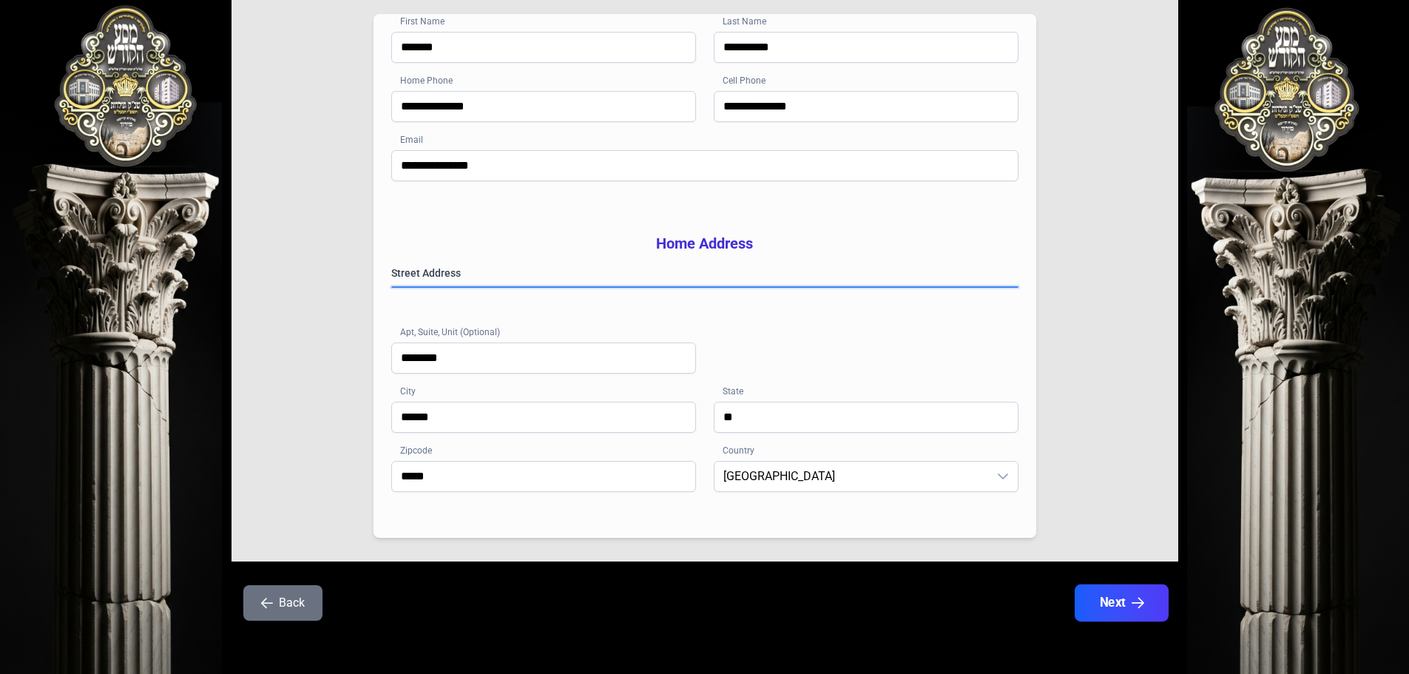 This screenshot has width=1409, height=674. What do you see at coordinates (705, 273) in the screenshot?
I see `label: Street Address` at bounding box center [705, 273].